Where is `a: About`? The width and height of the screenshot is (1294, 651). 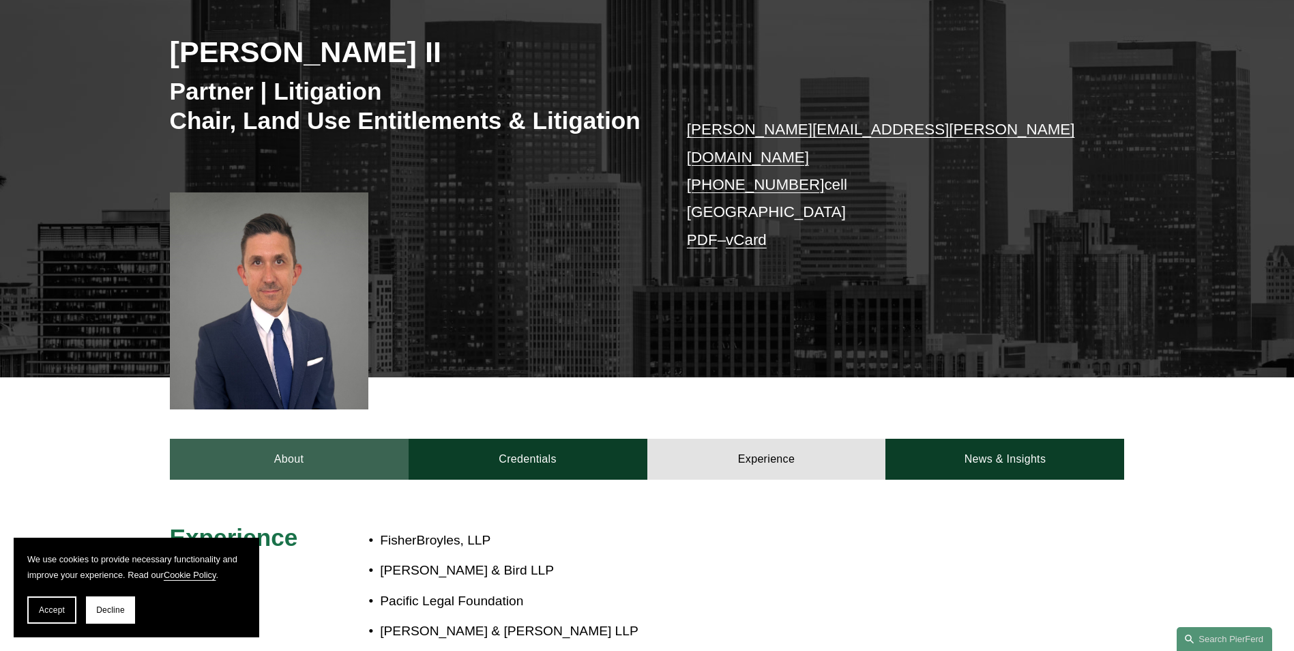
a: About is located at coordinates (289, 459).